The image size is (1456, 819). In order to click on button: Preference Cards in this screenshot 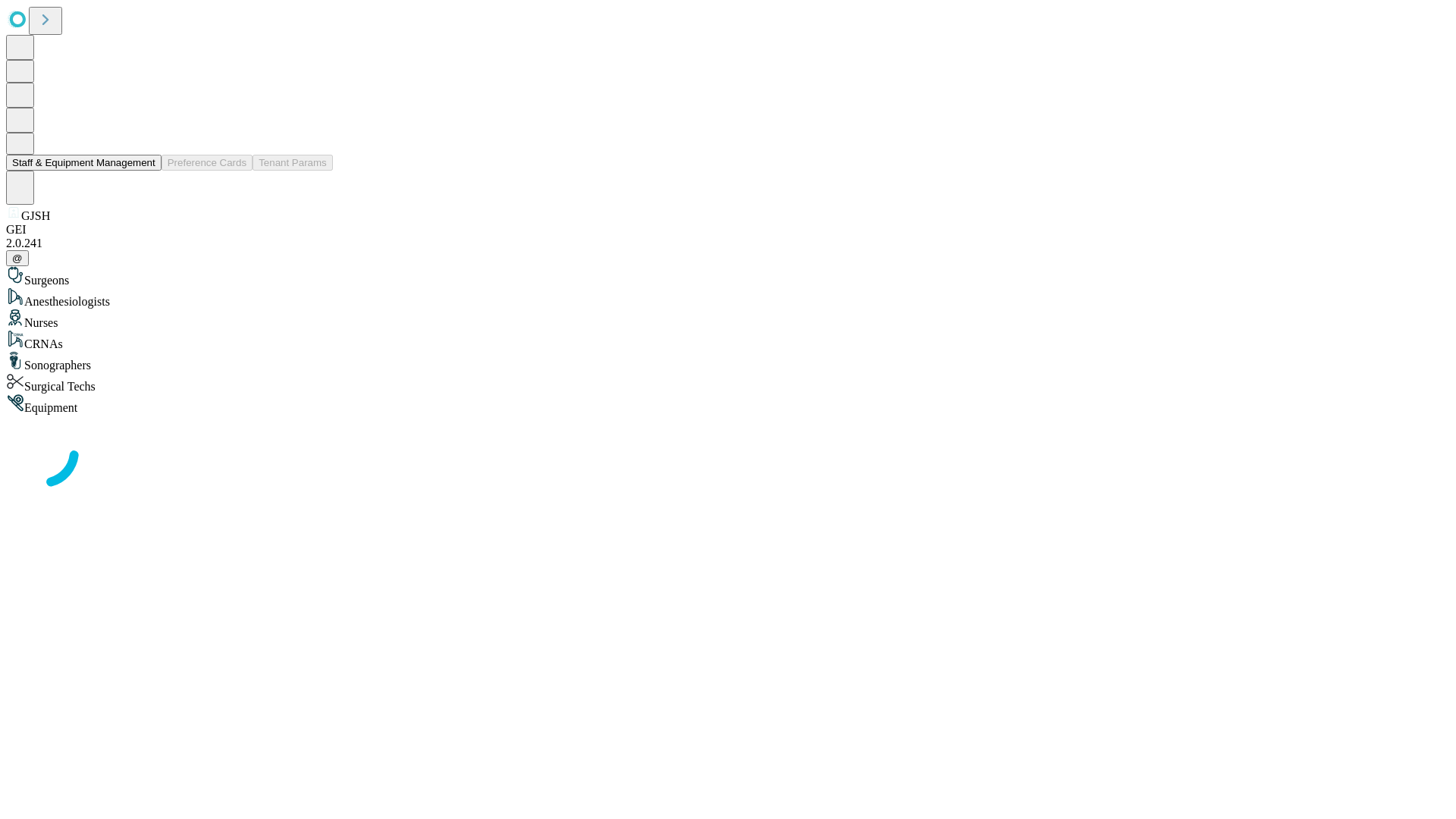, I will do `click(207, 163)`.